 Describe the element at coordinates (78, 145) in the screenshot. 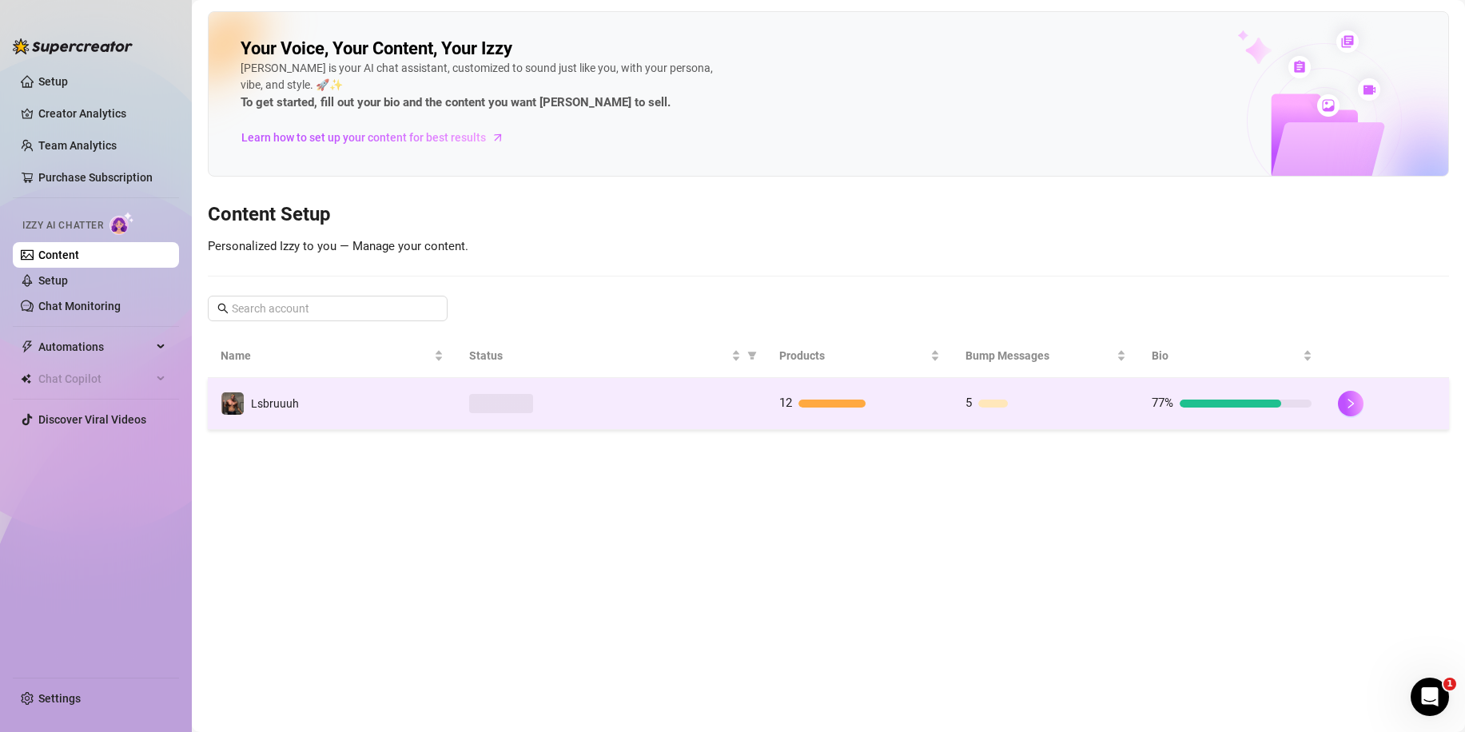

I see `a: Team Analytics` at that location.